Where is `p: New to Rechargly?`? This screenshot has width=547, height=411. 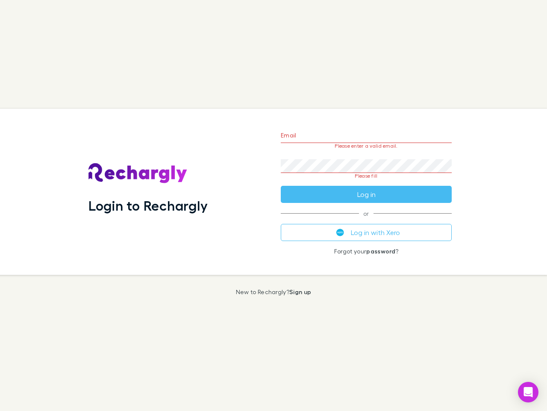
p: New to Rechargly? is located at coordinates (274, 292).